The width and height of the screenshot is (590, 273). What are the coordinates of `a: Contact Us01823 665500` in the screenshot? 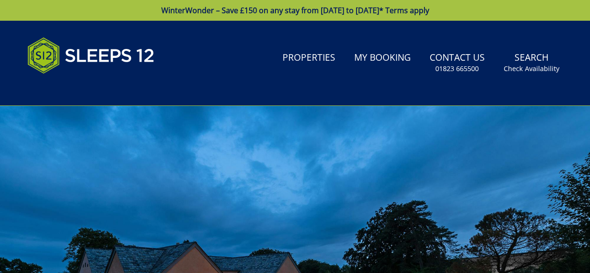 It's located at (457, 63).